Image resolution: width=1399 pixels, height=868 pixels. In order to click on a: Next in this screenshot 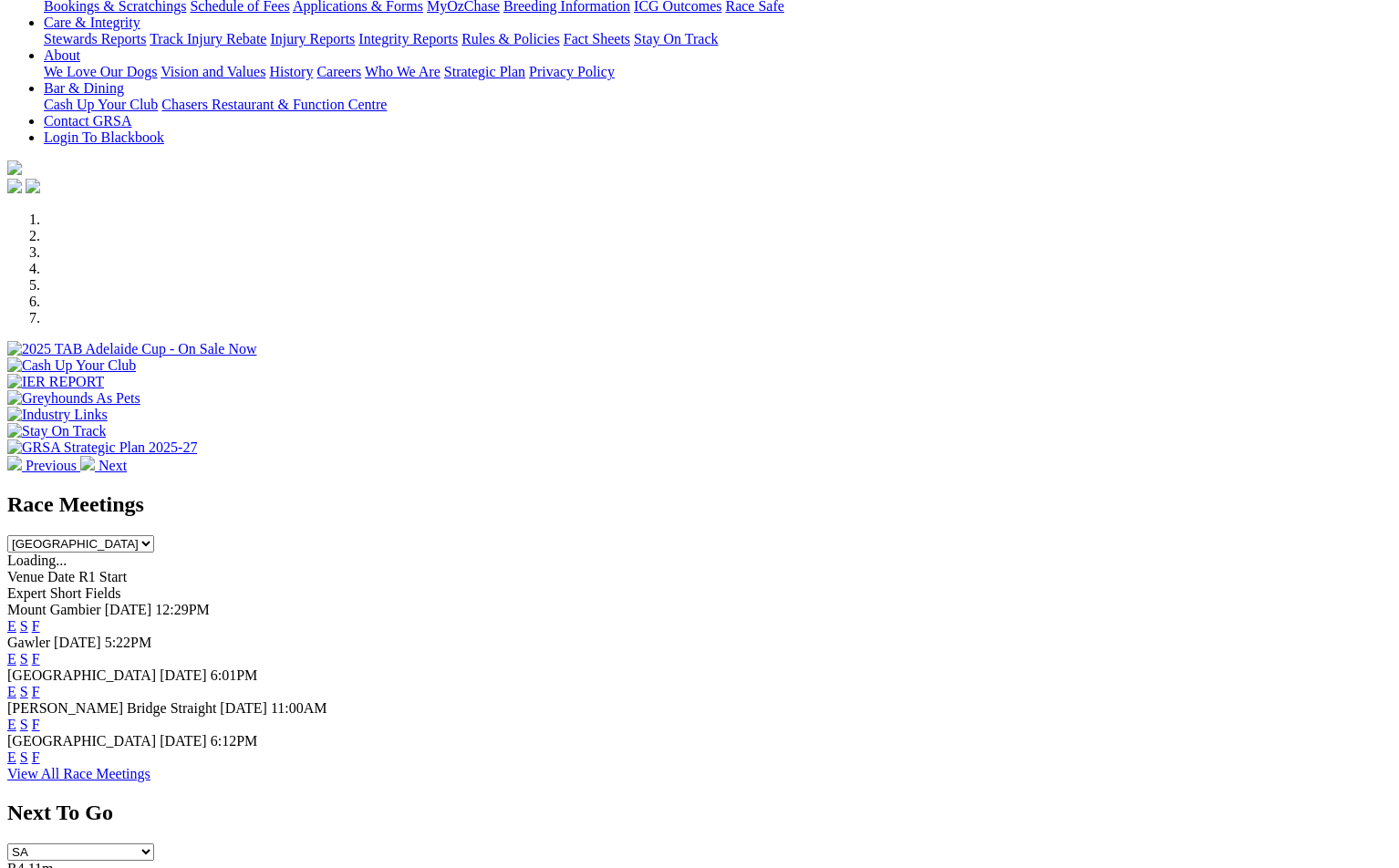, I will do `click(103, 465)`.